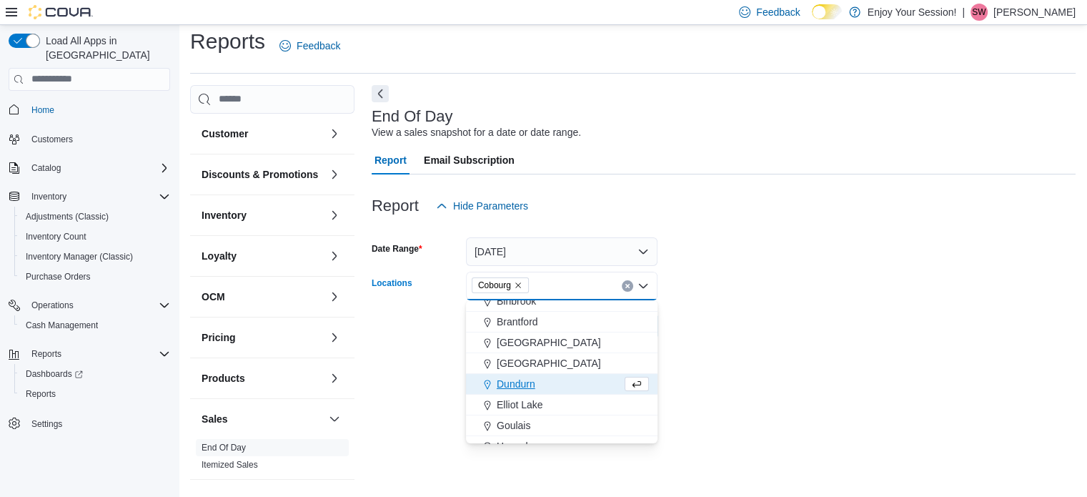  I want to click on span: Goulais, so click(513, 425).